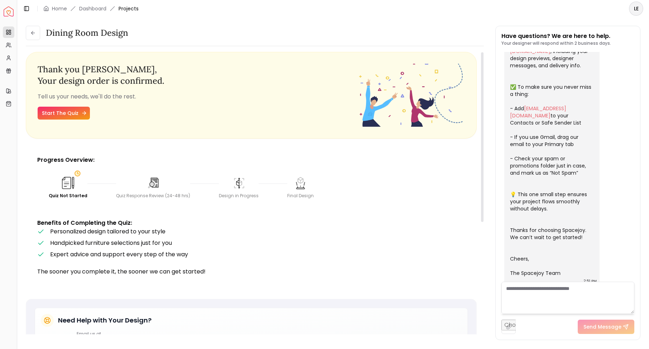  I want to click on img: Quiz Not Started, so click(68, 183).